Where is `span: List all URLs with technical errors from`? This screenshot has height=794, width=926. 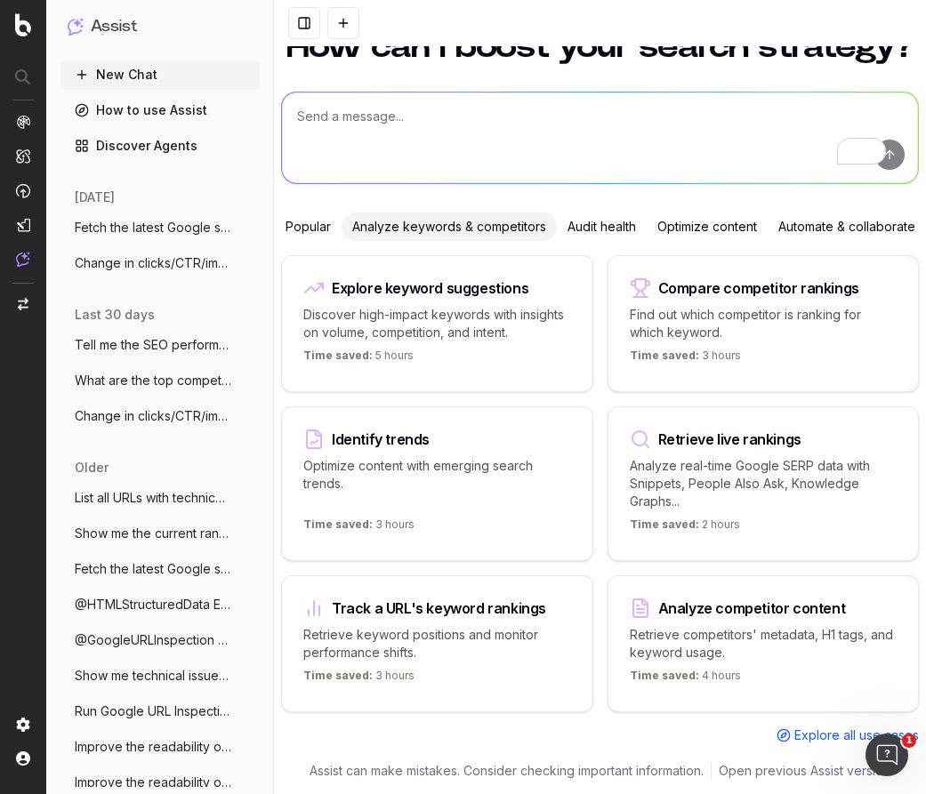
span: List all URLs with technical errors from is located at coordinates (153, 498).